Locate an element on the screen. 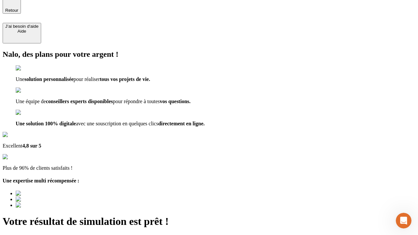 The image size is (418, 235). span: Une is located at coordinates (20, 79).